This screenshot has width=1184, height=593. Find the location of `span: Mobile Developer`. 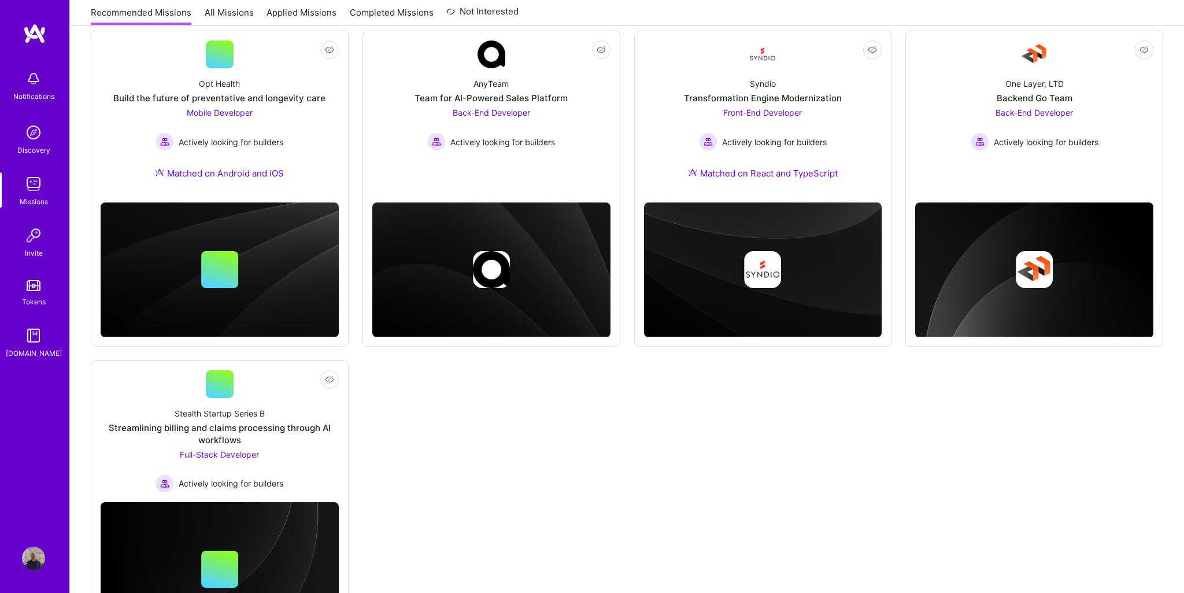

span: Mobile Developer is located at coordinates (220, 112).